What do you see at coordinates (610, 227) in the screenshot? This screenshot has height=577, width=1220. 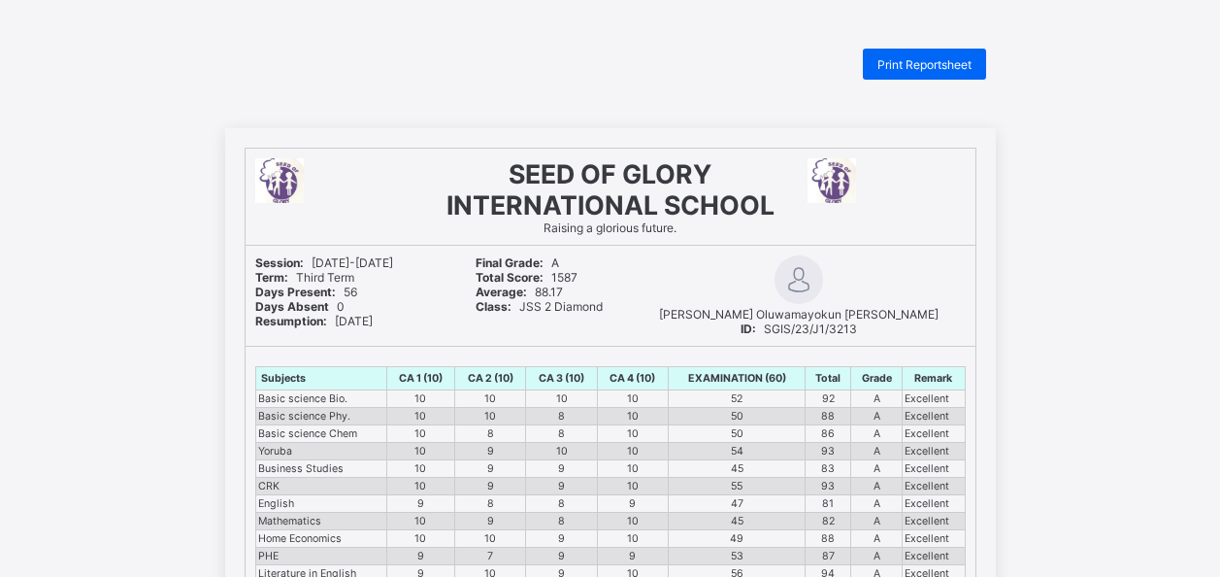 I see `span: Raising a glorious future.` at bounding box center [610, 227].